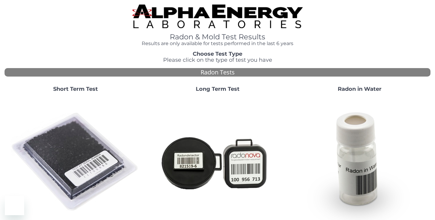  What do you see at coordinates (217, 60) in the screenshot?
I see `span: Please click on the type of test you have` at bounding box center [217, 60].